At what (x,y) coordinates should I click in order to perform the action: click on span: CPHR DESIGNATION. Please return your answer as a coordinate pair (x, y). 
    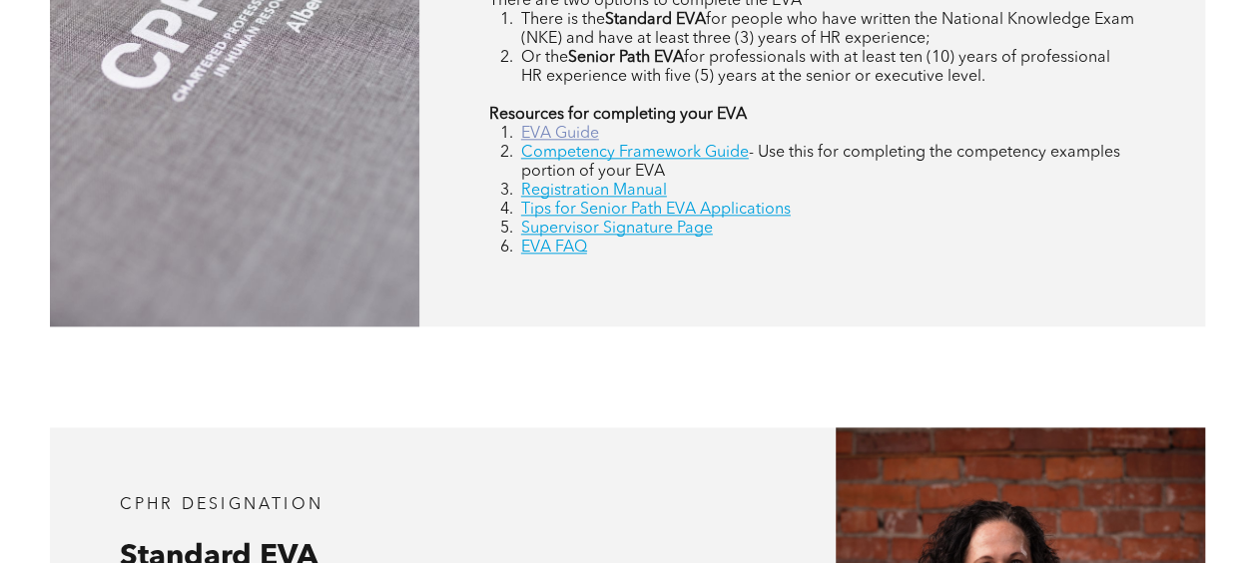
    Looking at the image, I should click on (222, 505).